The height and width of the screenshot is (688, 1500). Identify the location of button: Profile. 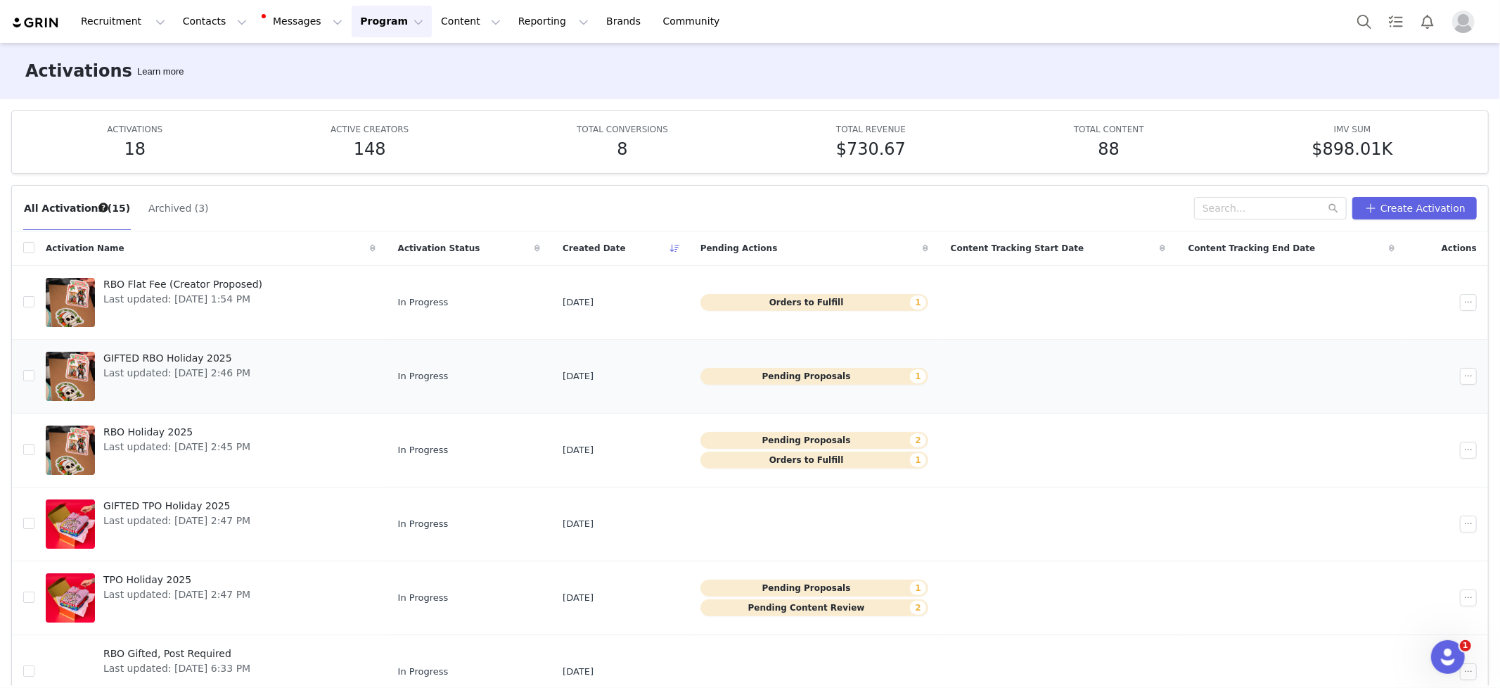
(1467, 22).